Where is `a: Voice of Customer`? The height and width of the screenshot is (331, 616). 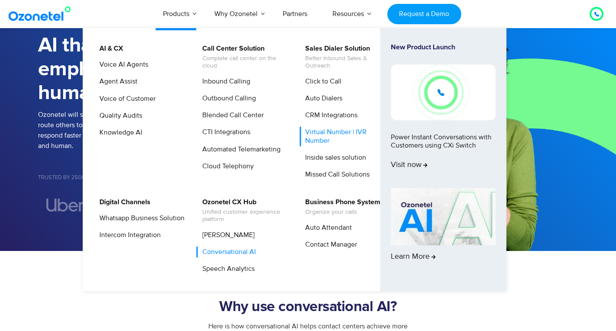 a: Voice of Customer is located at coordinates (125, 99).